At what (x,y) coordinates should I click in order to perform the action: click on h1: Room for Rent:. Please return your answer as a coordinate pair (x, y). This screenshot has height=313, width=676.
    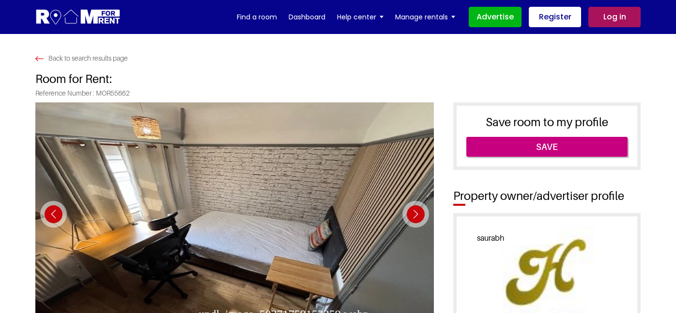
    Looking at the image, I should click on (338, 76).